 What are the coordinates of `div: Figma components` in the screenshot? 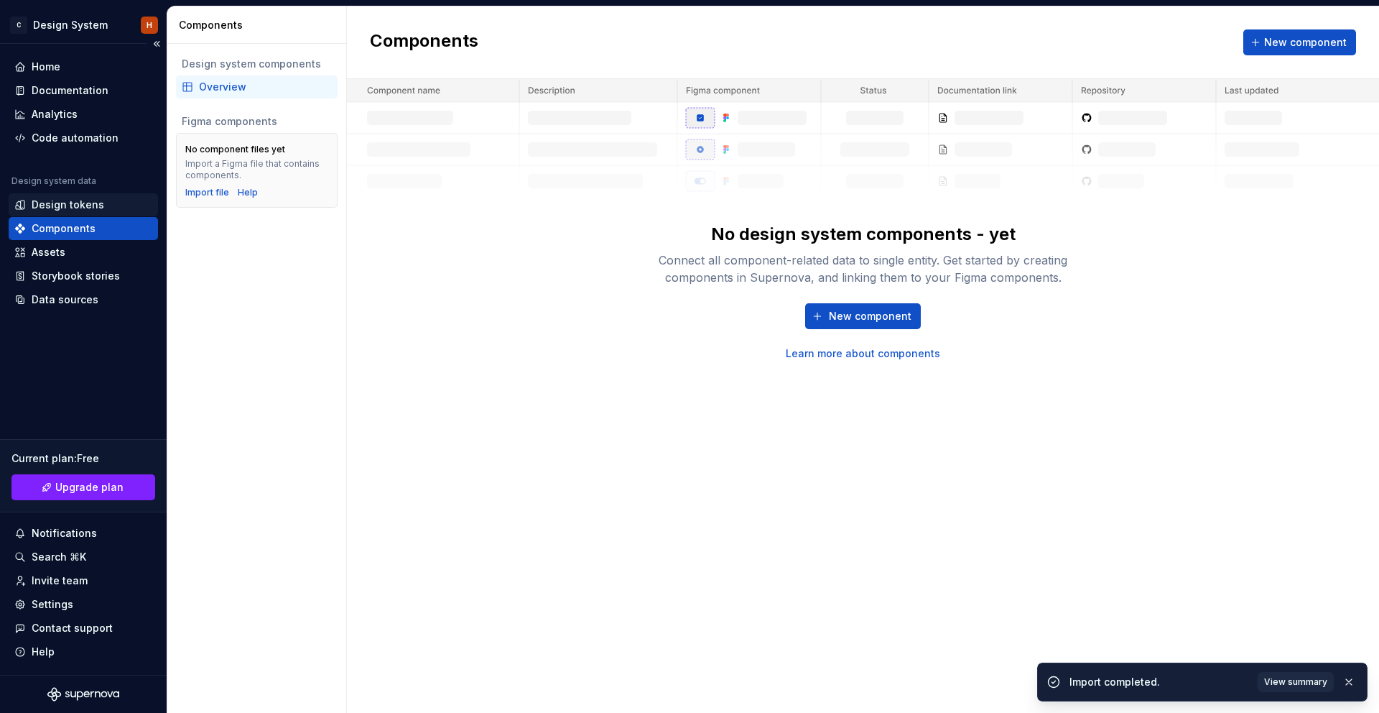 It's located at (256, 121).